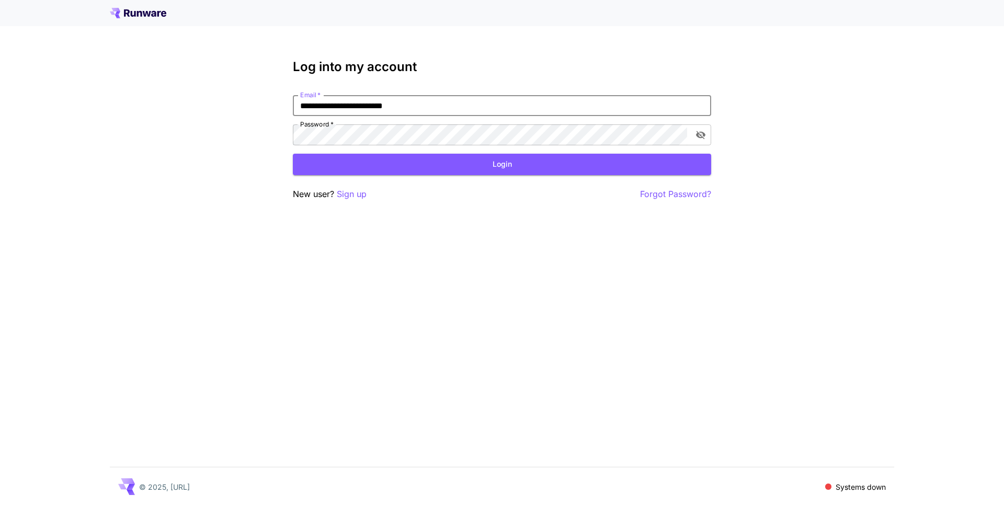 This screenshot has height=506, width=1004. What do you see at coordinates (676, 194) in the screenshot?
I see `button: Forgot Password?` at bounding box center [676, 194].